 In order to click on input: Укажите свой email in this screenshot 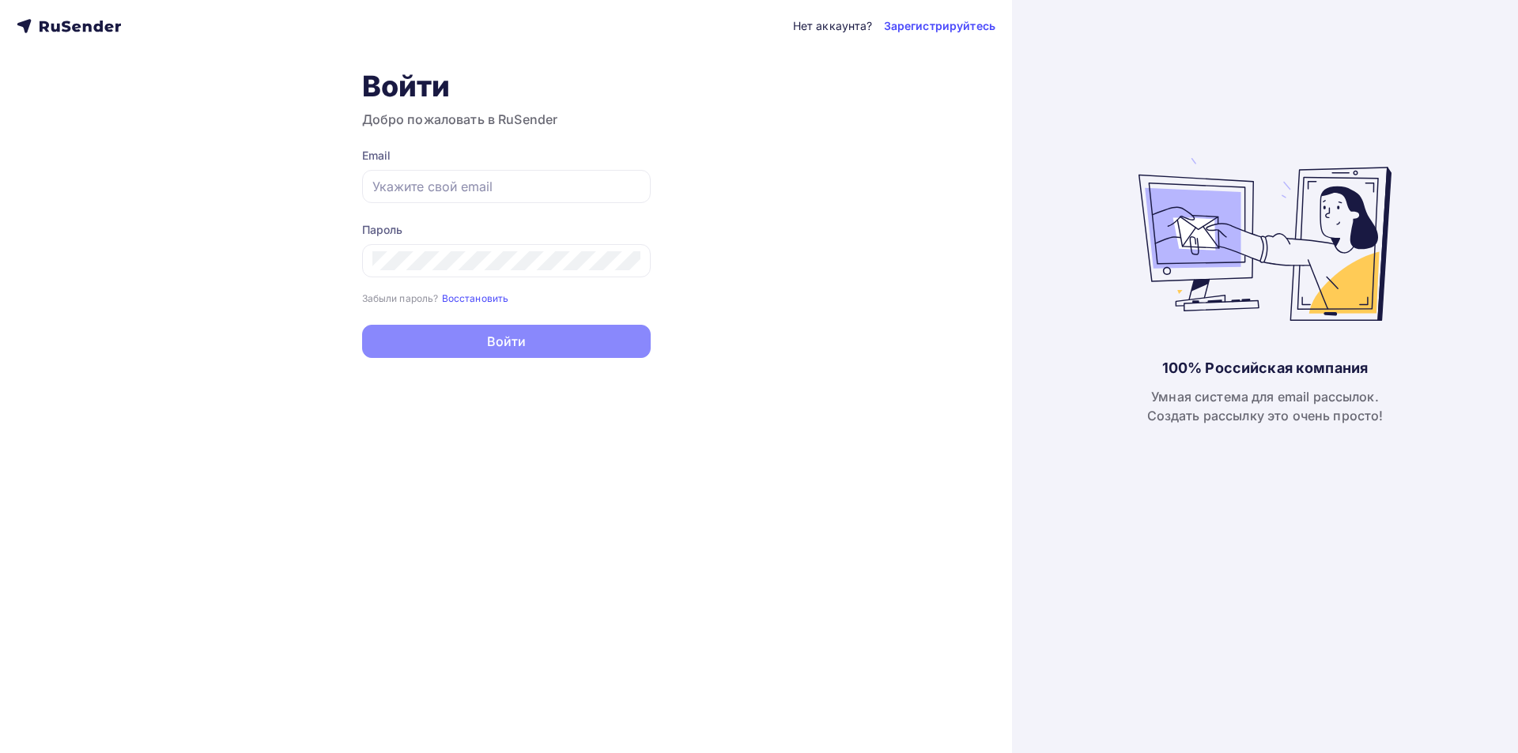, I will do `click(506, 187)`.